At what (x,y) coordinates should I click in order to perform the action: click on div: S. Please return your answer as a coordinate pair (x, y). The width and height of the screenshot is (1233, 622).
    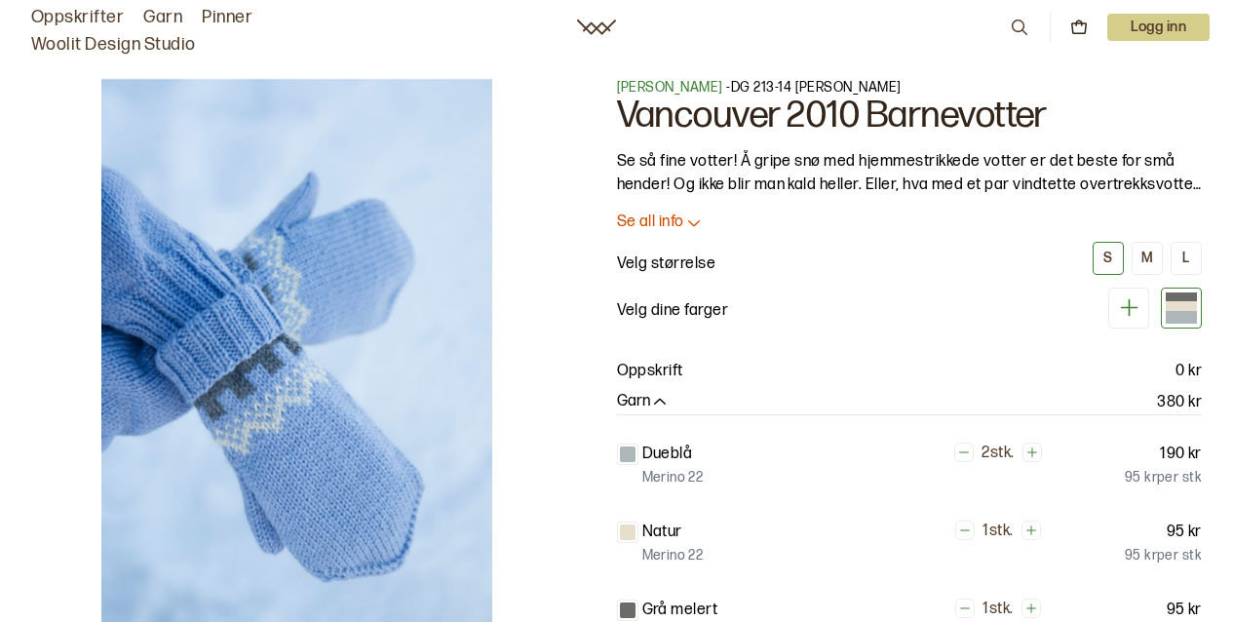
    Looking at the image, I should click on (1107, 258).